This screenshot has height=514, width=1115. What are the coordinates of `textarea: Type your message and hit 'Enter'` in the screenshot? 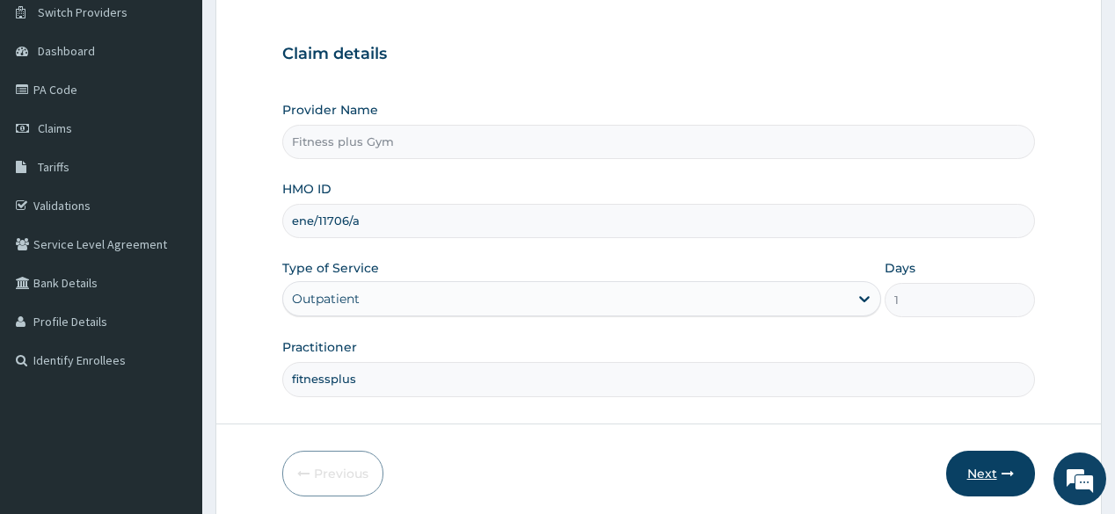 It's located at (171, 365).